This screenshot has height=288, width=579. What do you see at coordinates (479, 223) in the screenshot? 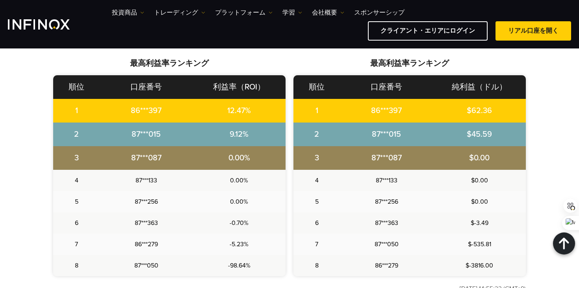
I see `td: $-3.49` at bounding box center [479, 223].